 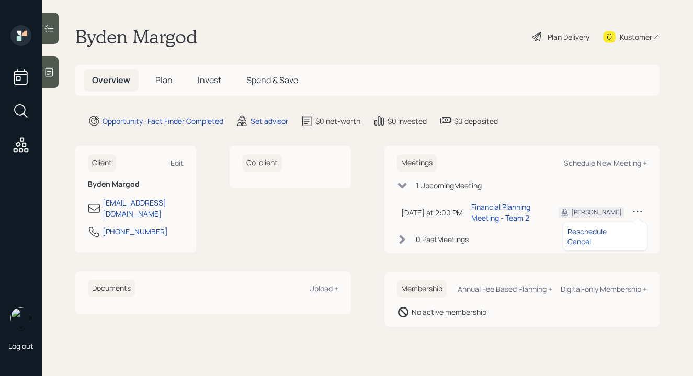 I want to click on div: Opportunity · Fact Finder Completed, so click(x=163, y=121).